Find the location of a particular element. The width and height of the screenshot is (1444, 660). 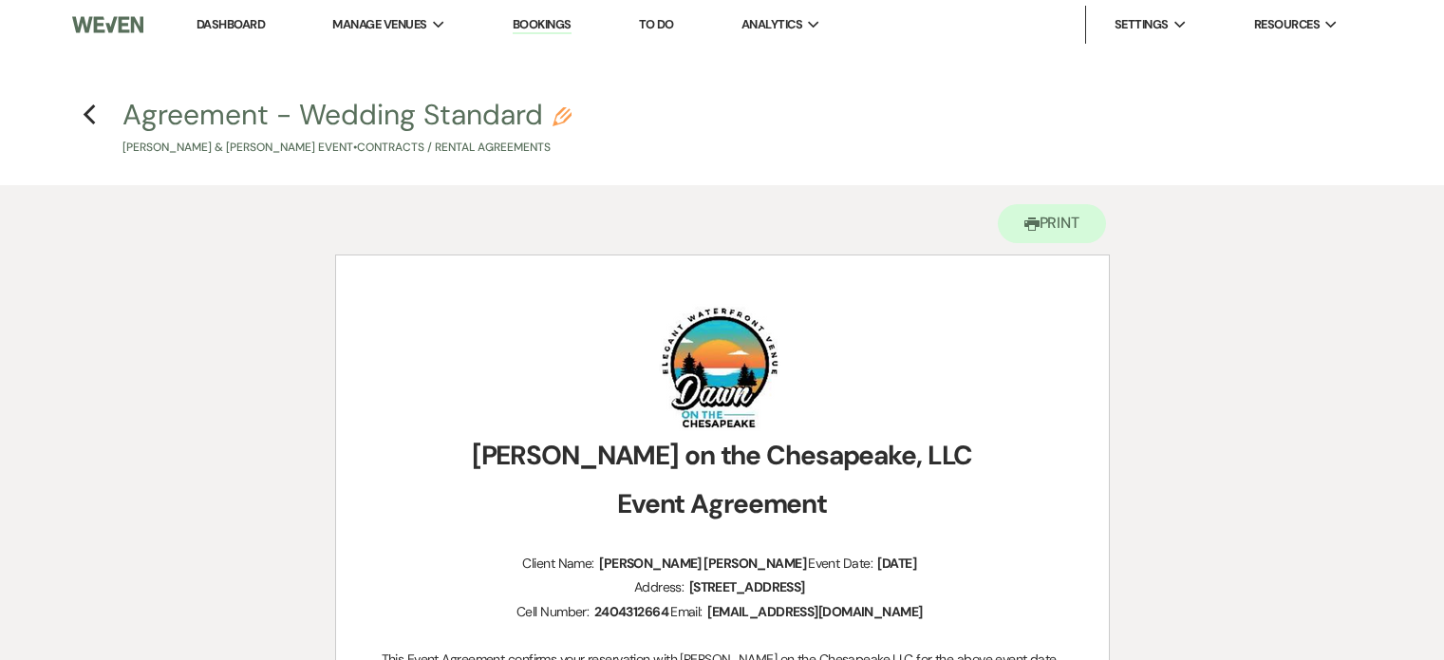

span: Manage Venues is located at coordinates (379, 25).